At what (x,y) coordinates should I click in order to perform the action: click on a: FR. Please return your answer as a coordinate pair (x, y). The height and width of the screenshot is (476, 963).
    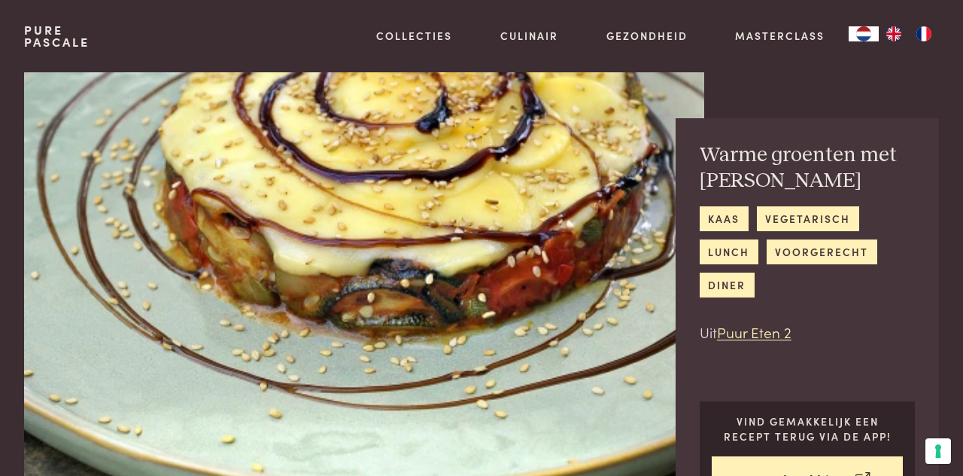
    Looking at the image, I should click on (924, 34).